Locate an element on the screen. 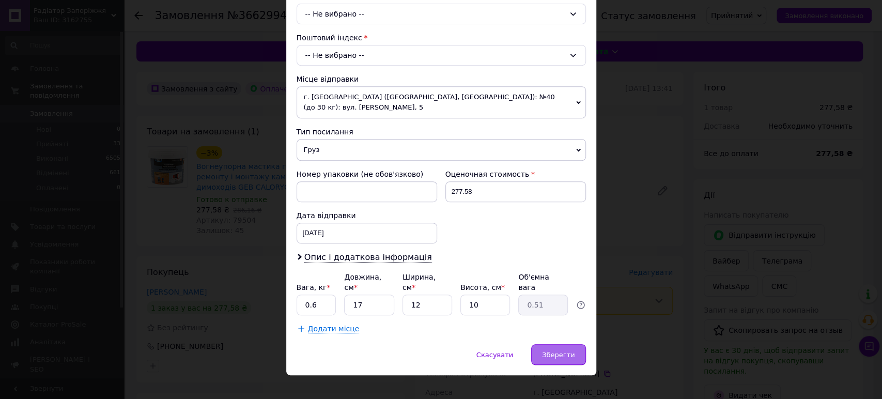  font: Дата відправки is located at coordinates (326, 215).